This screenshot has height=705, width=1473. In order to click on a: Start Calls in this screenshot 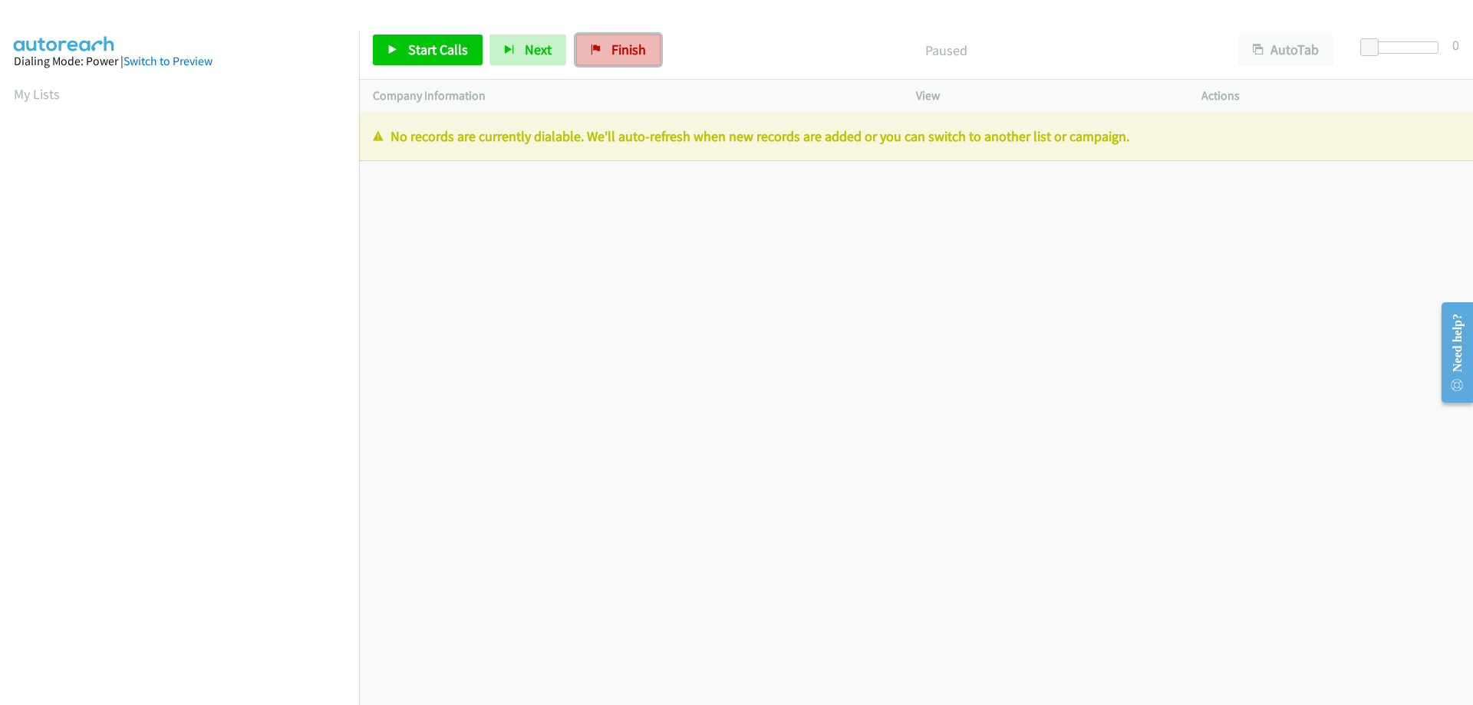, I will do `click(427, 50)`.